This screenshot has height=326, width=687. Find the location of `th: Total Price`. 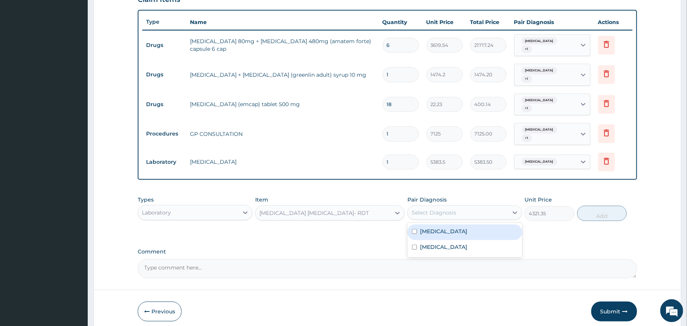

th: Total Price is located at coordinates (488, 22).